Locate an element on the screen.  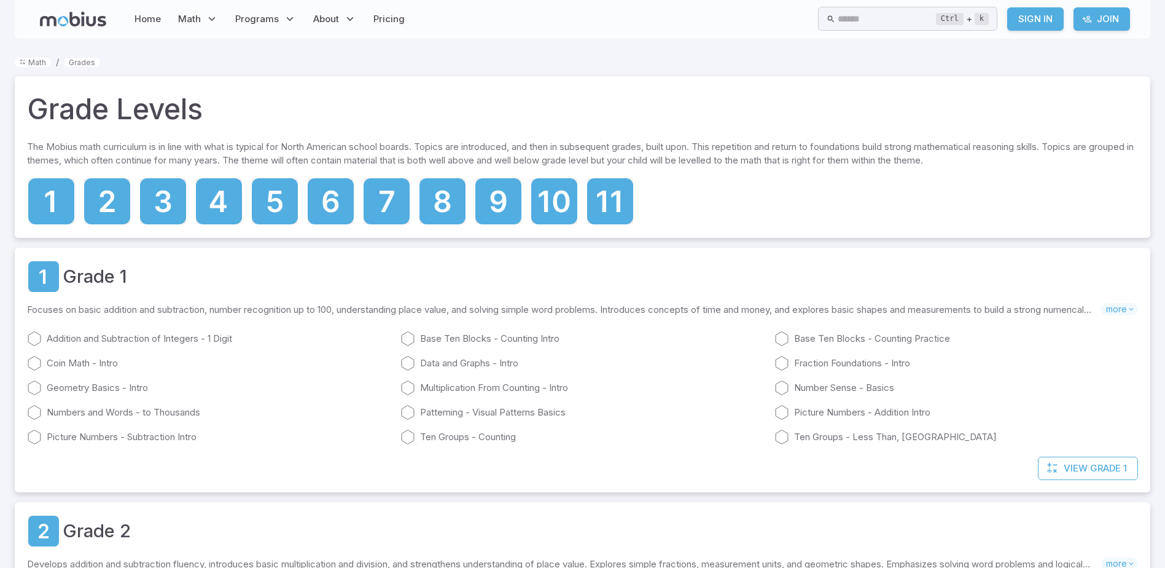
kbd: Ctrl is located at coordinates (950, 19).